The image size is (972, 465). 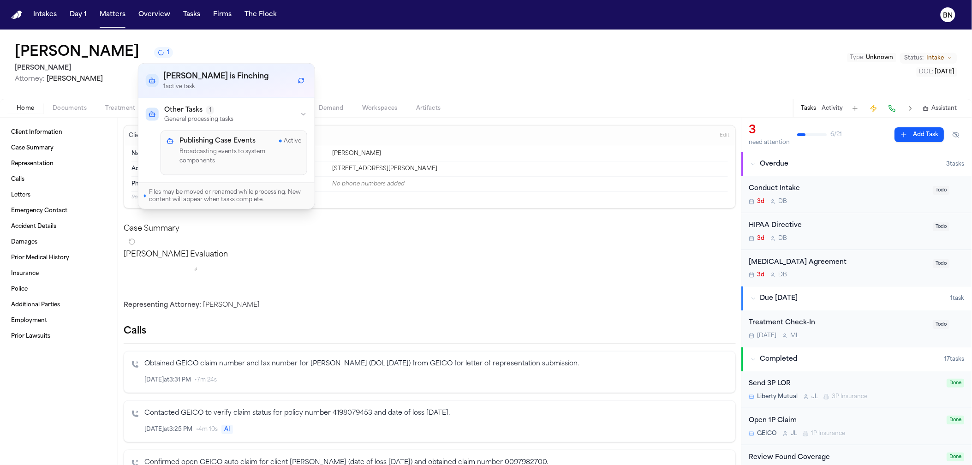 What do you see at coordinates (761, 275) in the screenshot?
I see `span: 3d` at bounding box center [761, 275].